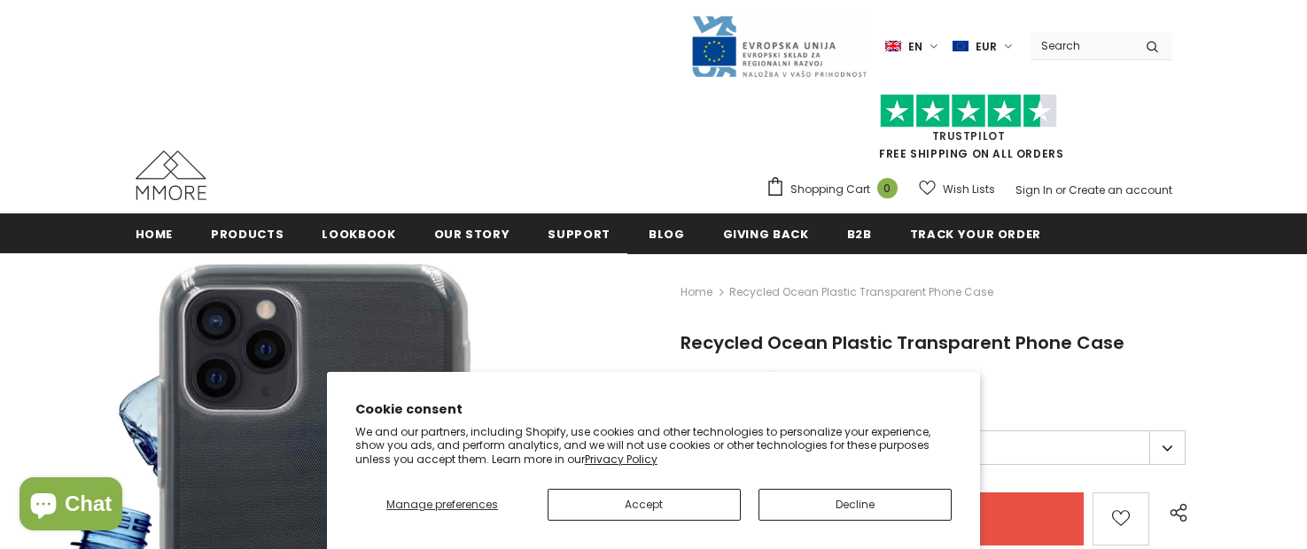 This screenshot has height=549, width=1307. I want to click on button: Accept, so click(644, 505).